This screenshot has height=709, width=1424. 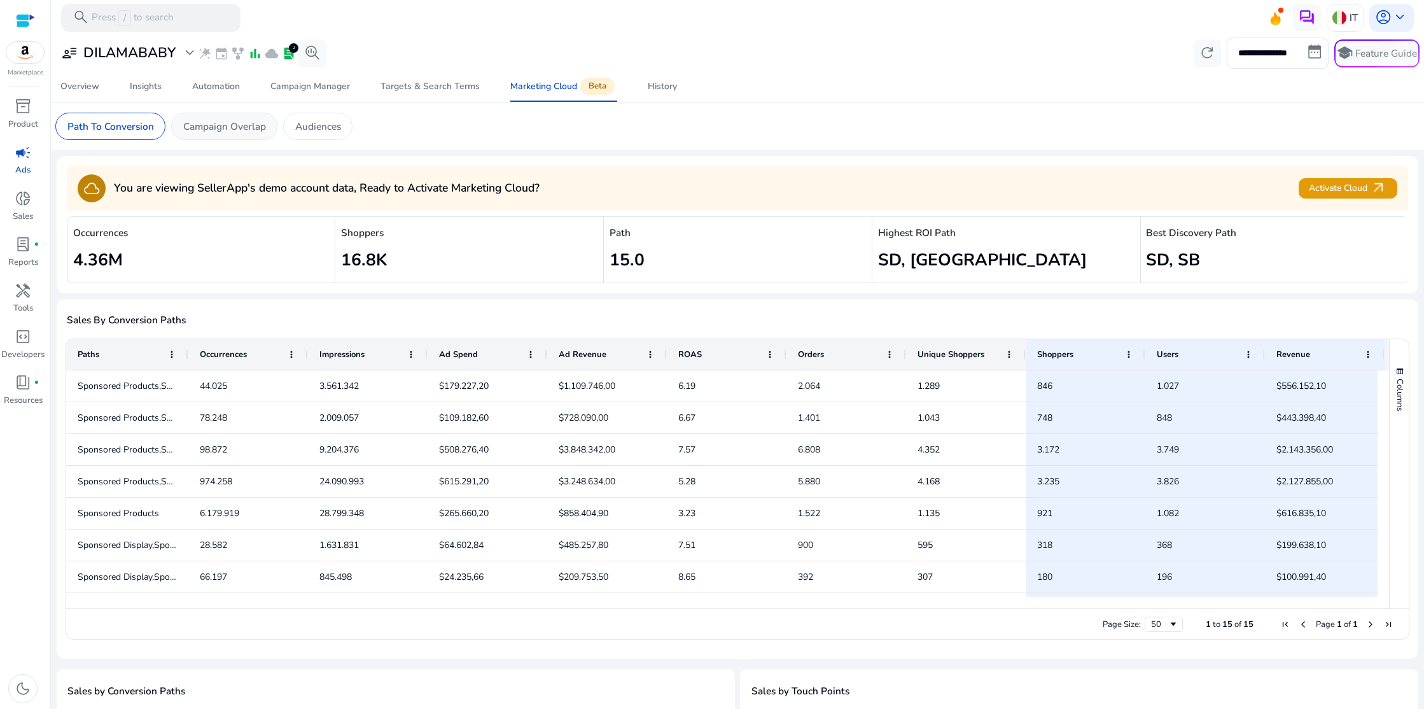 What do you see at coordinates (25, 38) in the screenshot?
I see `img: website_grey.svg` at bounding box center [25, 38].